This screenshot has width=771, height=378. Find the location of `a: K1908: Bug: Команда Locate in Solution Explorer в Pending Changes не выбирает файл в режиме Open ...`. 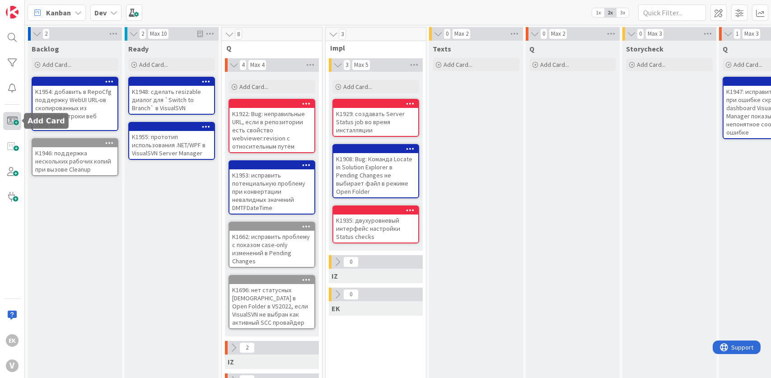

a: K1908: Bug: Команда Locate in Solution Explorer в Pending Changes не выбирает файл в режиме Open ... is located at coordinates (376, 171).